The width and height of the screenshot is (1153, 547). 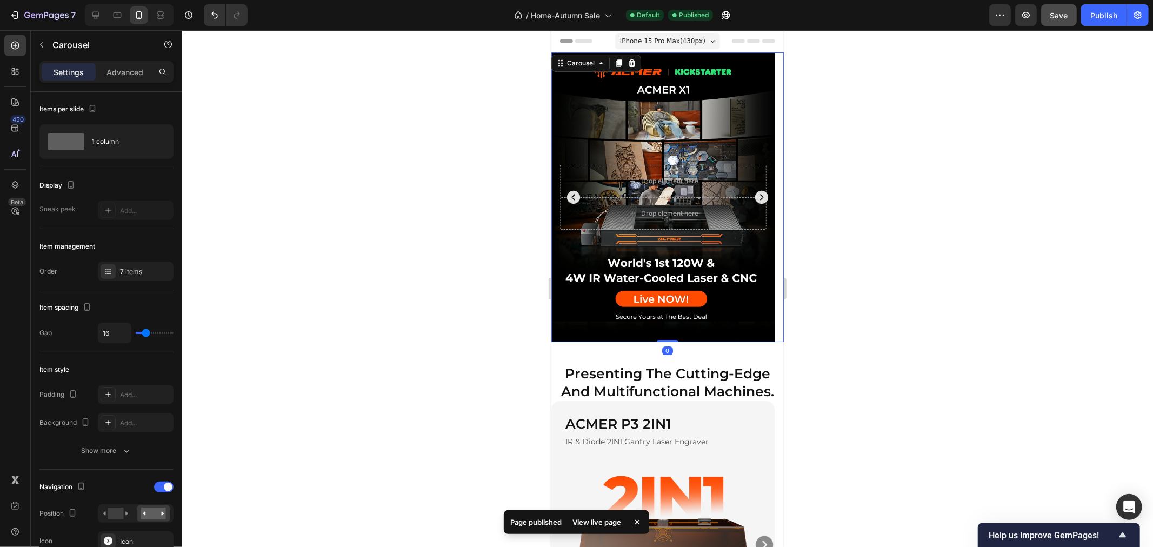 I want to click on div: 7 items, so click(x=145, y=272).